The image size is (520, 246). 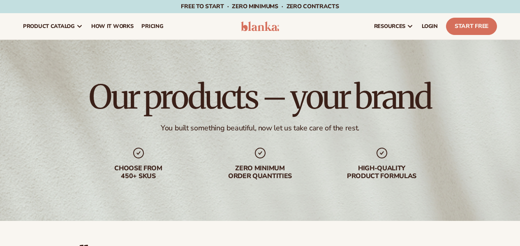 What do you see at coordinates (382, 172) in the screenshot?
I see `div: High-quality product formulas` at bounding box center [382, 172].